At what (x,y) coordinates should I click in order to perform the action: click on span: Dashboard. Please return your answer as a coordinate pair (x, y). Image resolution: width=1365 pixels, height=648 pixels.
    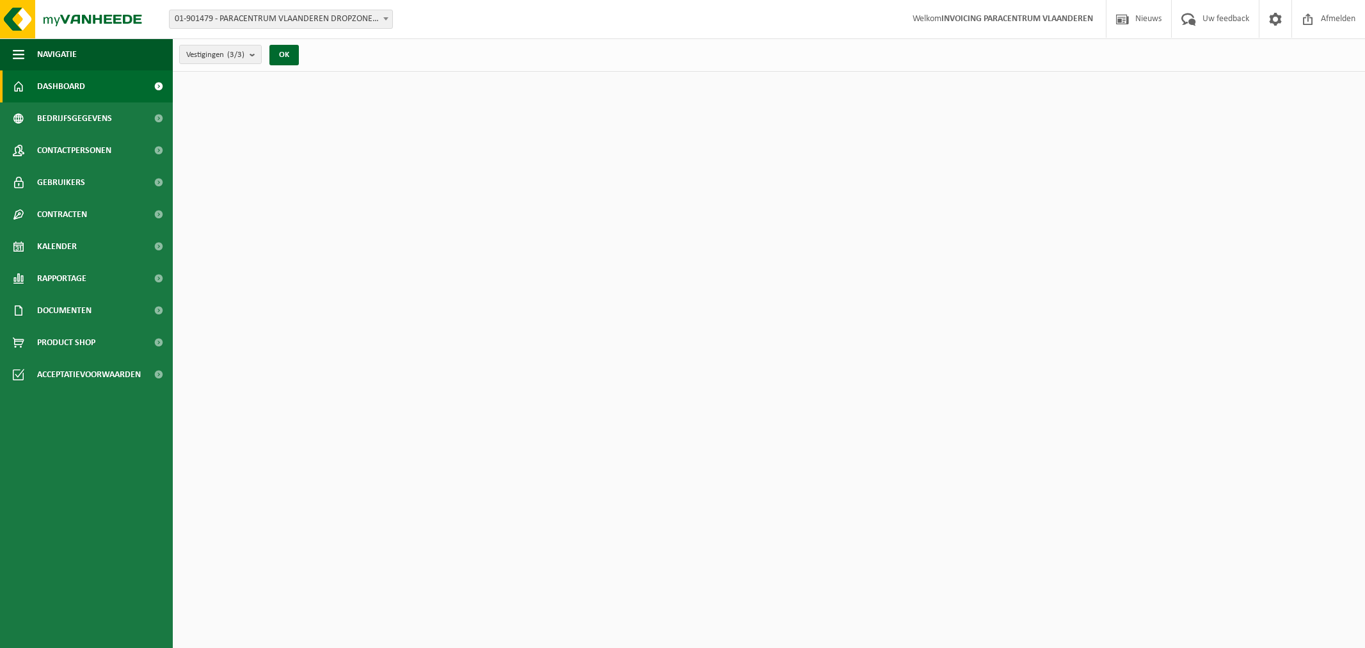
    Looking at the image, I should click on (61, 86).